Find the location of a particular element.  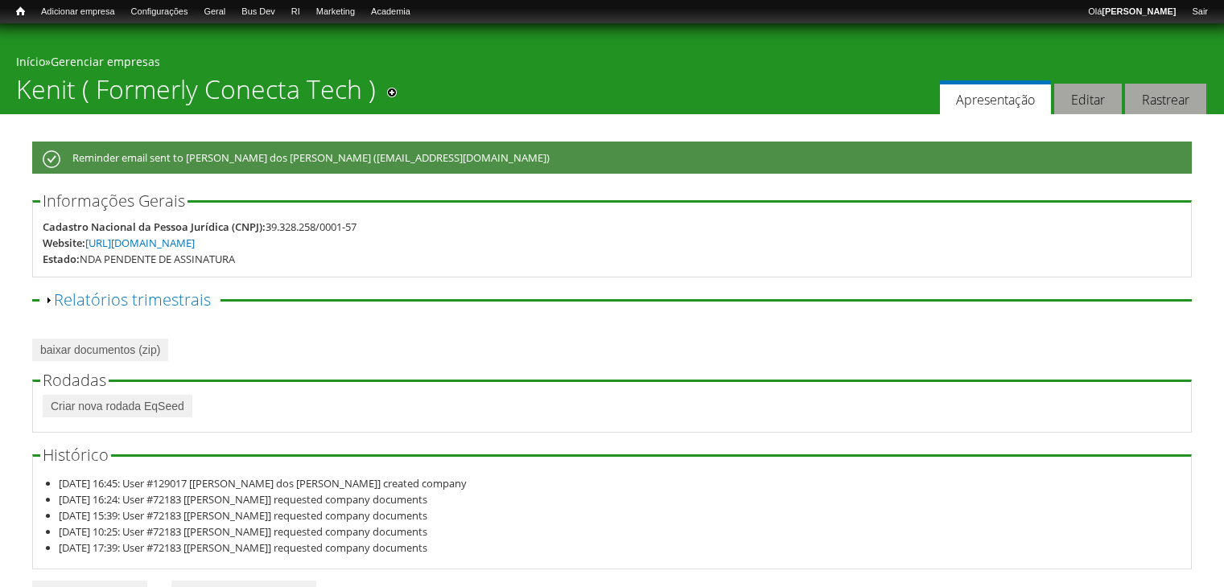

a: baixar documentos (zip) is located at coordinates (100, 350).